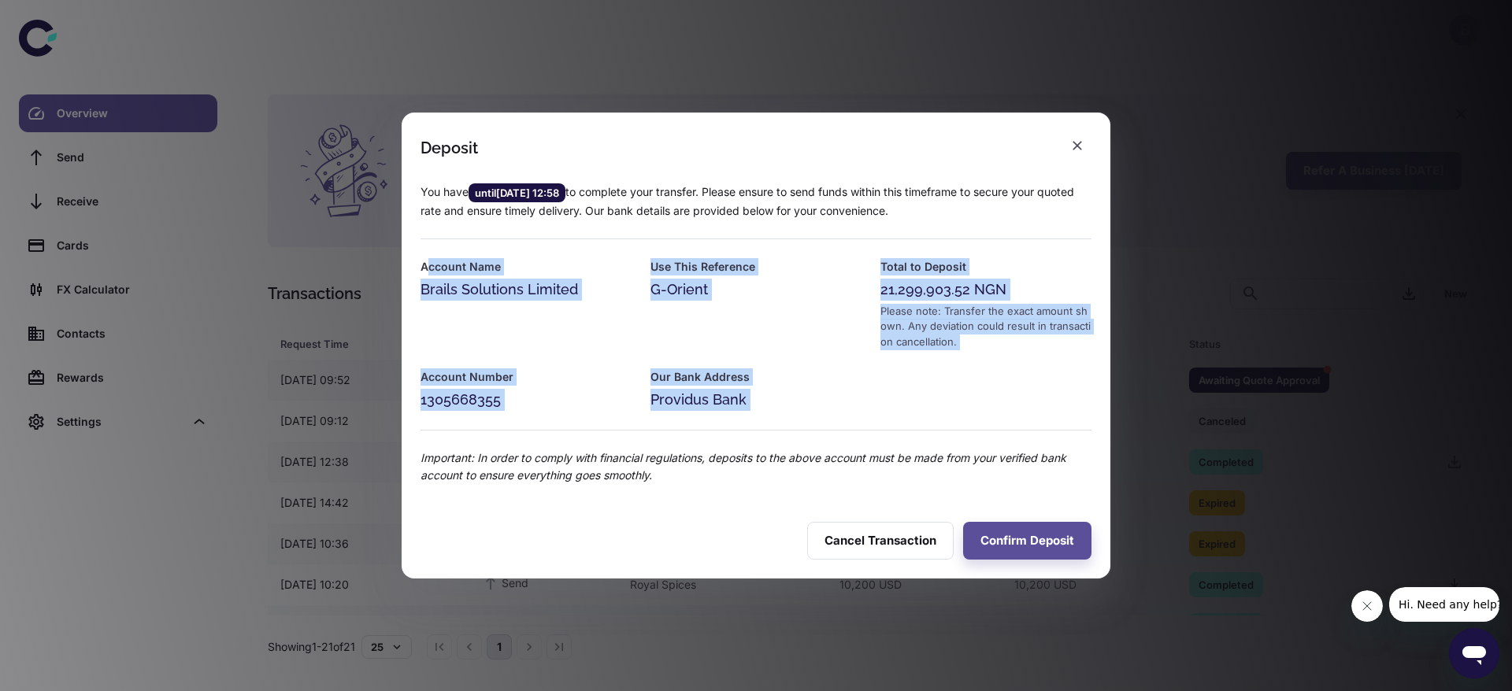  Describe the element at coordinates (61, 17) in the screenshot. I see `span: Hi. Need any help?` at that location.